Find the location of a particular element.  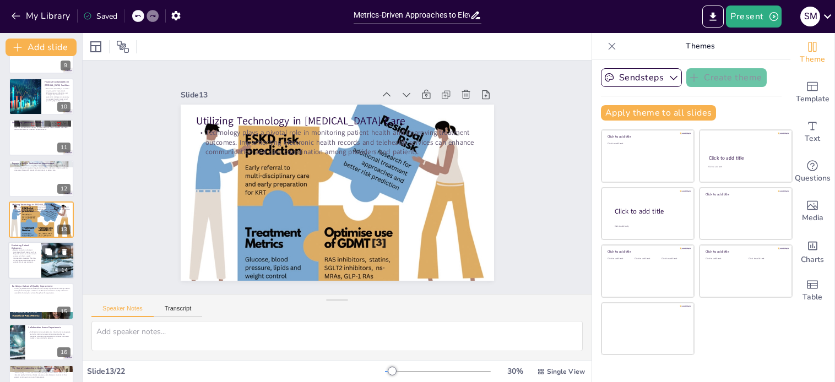

button: Present is located at coordinates (754, 17).